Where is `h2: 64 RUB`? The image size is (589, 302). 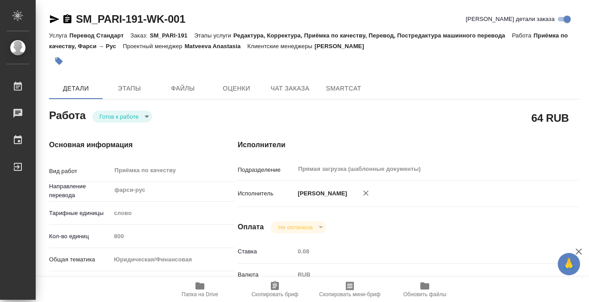
h2: 64 RUB is located at coordinates (550, 118).